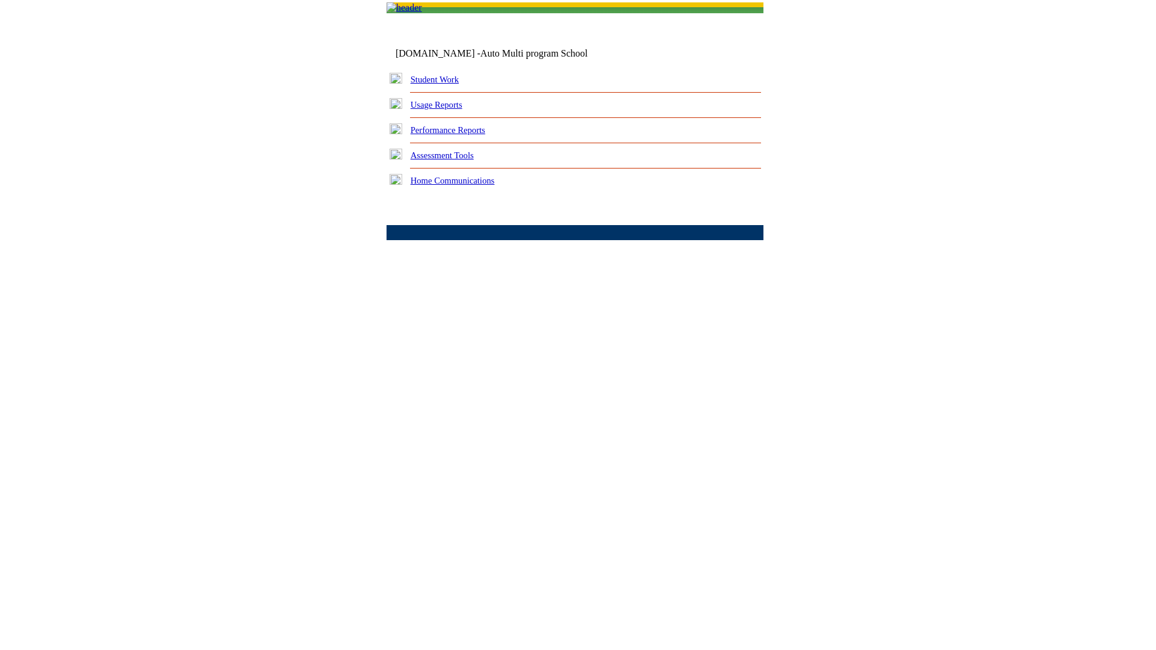 This screenshot has height=650, width=1156. What do you see at coordinates (442, 155) in the screenshot?
I see `a: Assessment Tools` at bounding box center [442, 155].